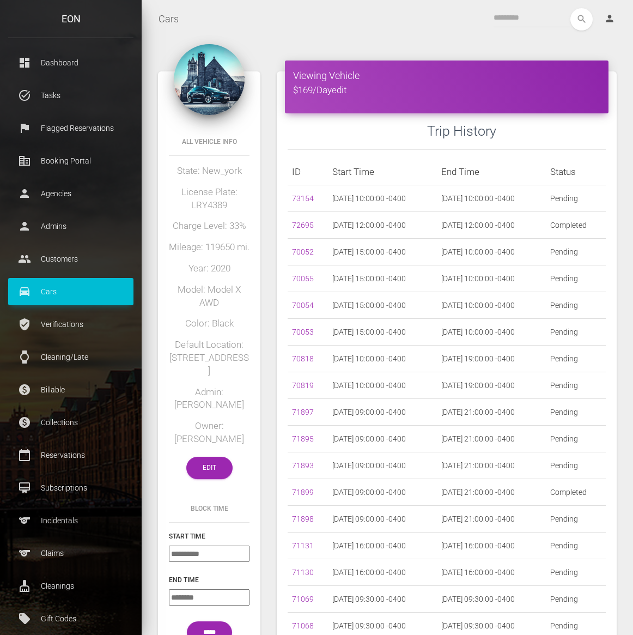 This screenshot has height=635, width=633. What do you see at coordinates (517, 131) in the screenshot?
I see `h3: Trip History` at bounding box center [517, 131].